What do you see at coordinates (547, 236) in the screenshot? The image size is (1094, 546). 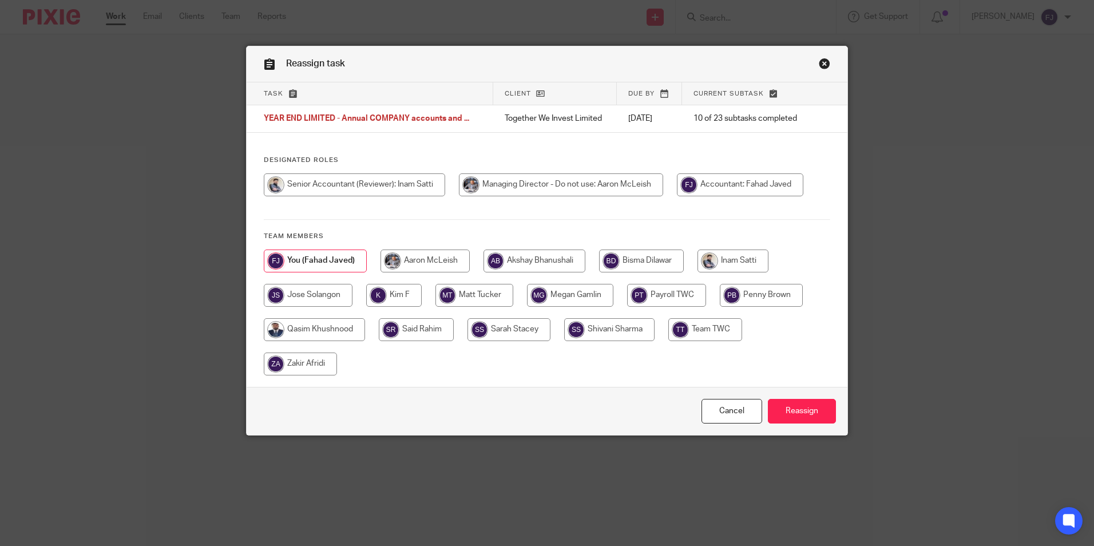 I see `h4: Team members` at bounding box center [547, 236].